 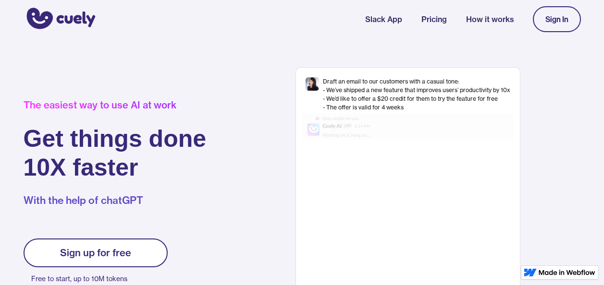 I want to click on h1: Get things done 10X faster, so click(x=115, y=153).